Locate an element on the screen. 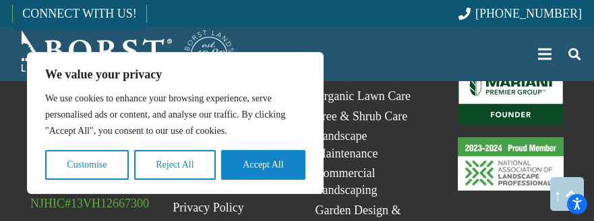 The height and width of the screenshot is (221, 594). a: Mariani_Badge_Full_Founder is located at coordinates (511, 96).